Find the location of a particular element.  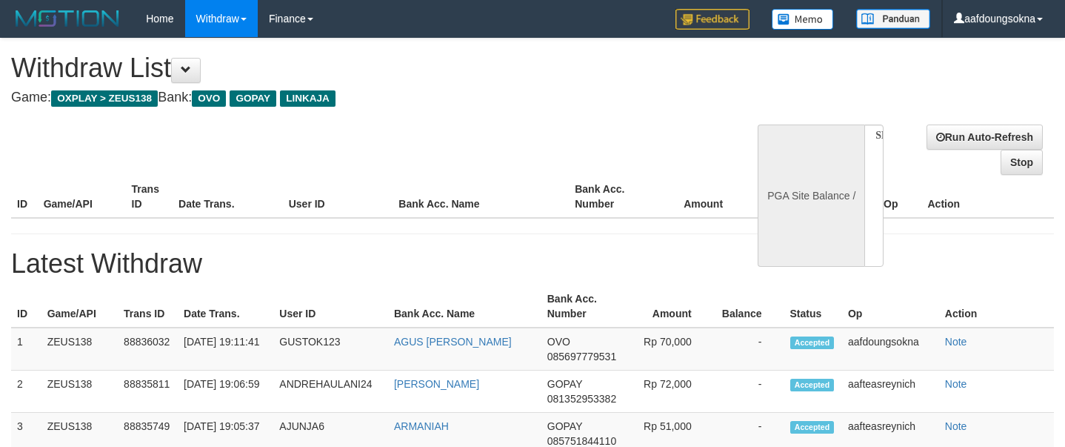

span: LINKAJA is located at coordinates (307, 99).